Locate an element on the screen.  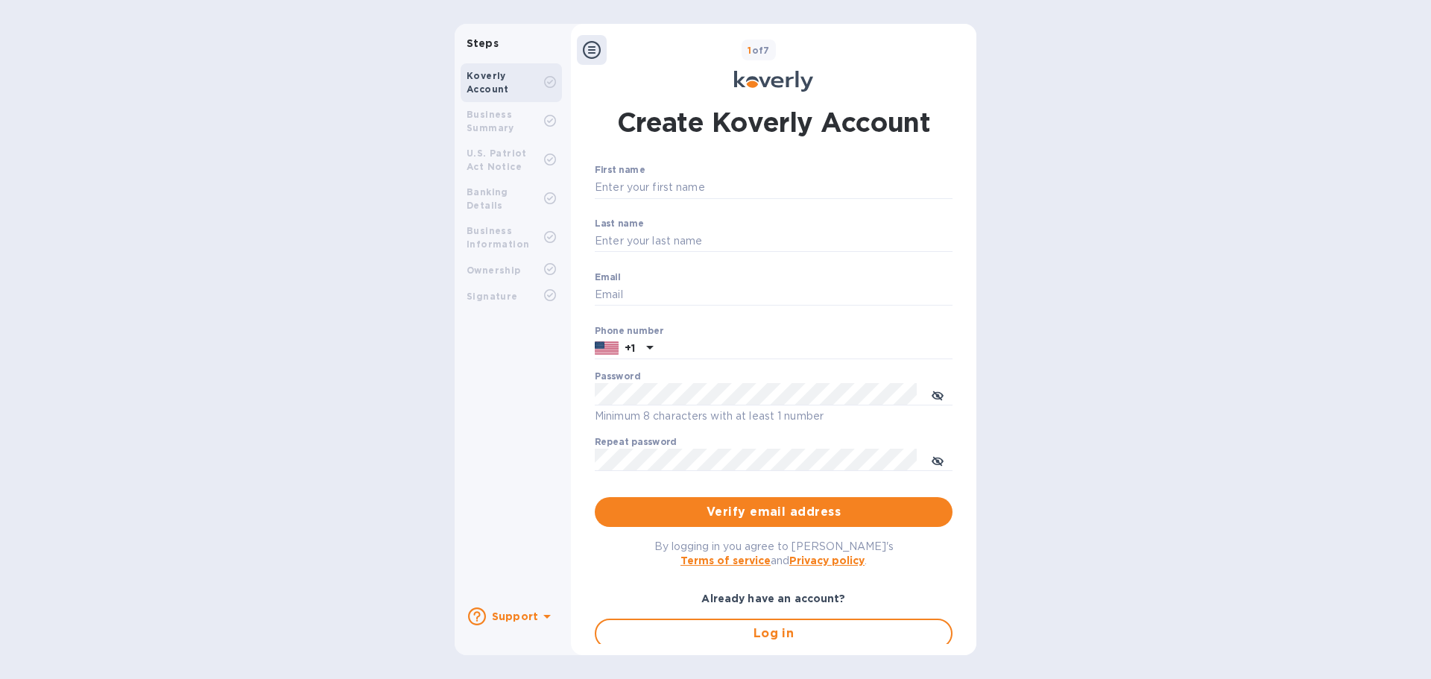
b: Privacy policy is located at coordinates (827, 561).